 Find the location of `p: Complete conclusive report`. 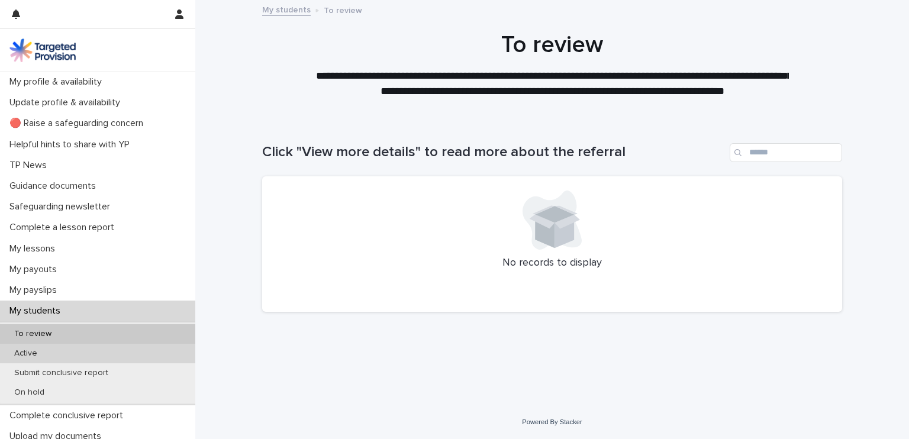

p: Complete conclusive report is located at coordinates (69, 415).